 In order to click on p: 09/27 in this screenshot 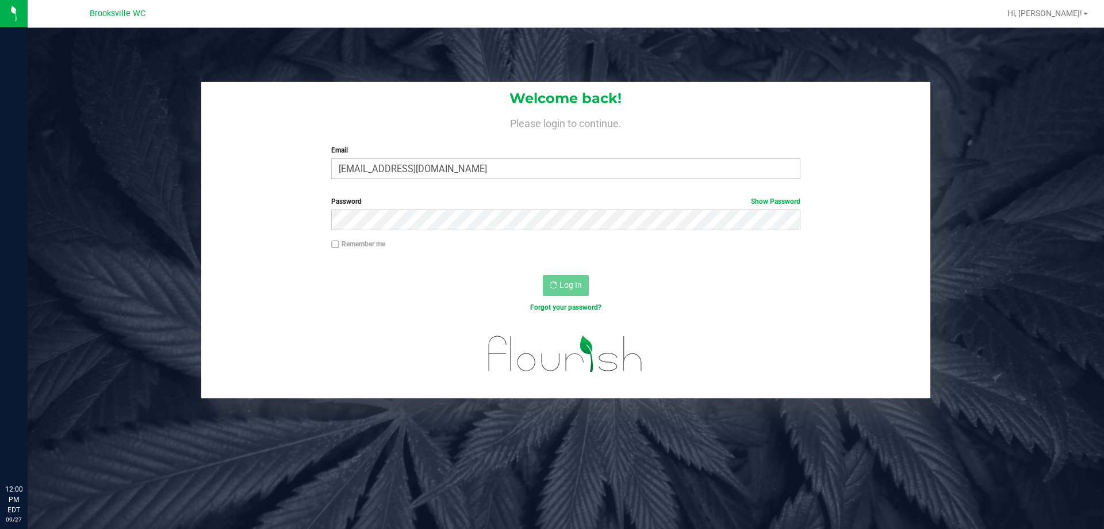, I will do `click(14, 519)`.